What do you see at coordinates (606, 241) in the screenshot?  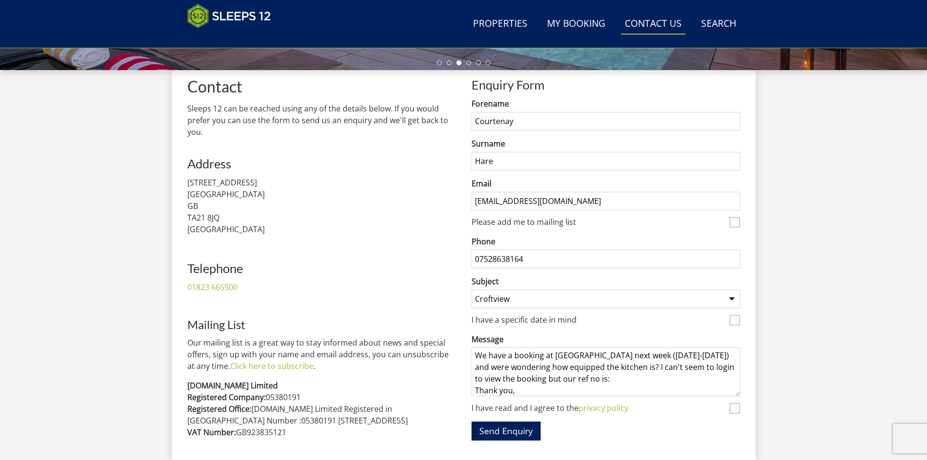 I see `label: Phone` at bounding box center [606, 241].